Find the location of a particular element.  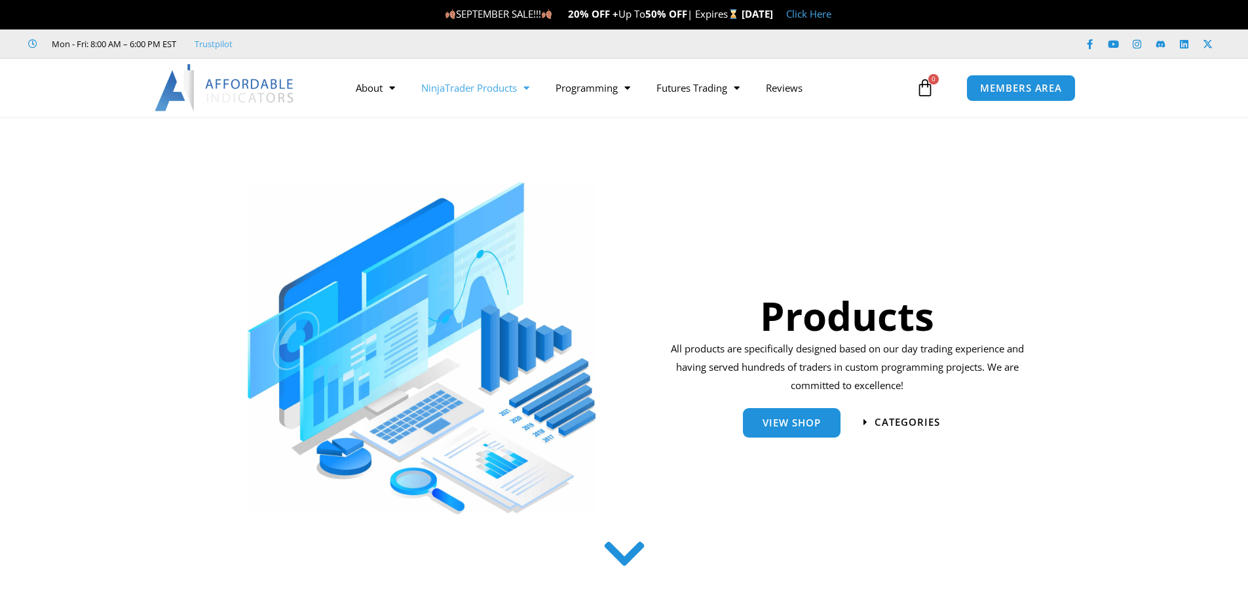

a: NinjaTrader Products is located at coordinates (475, 88).